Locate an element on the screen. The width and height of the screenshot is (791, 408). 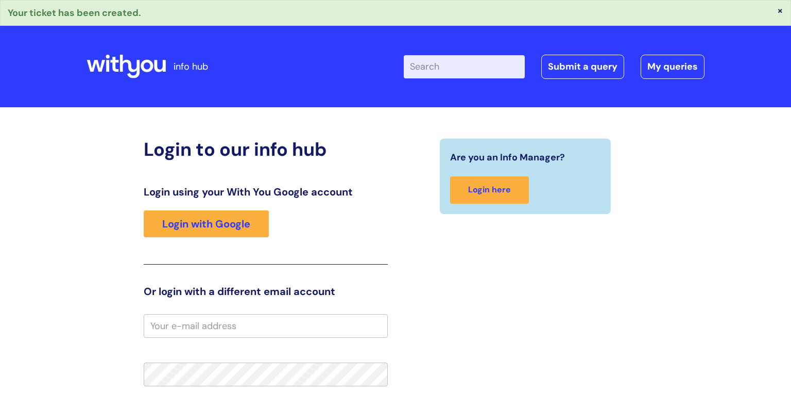
input: Search is located at coordinates (464, 66).